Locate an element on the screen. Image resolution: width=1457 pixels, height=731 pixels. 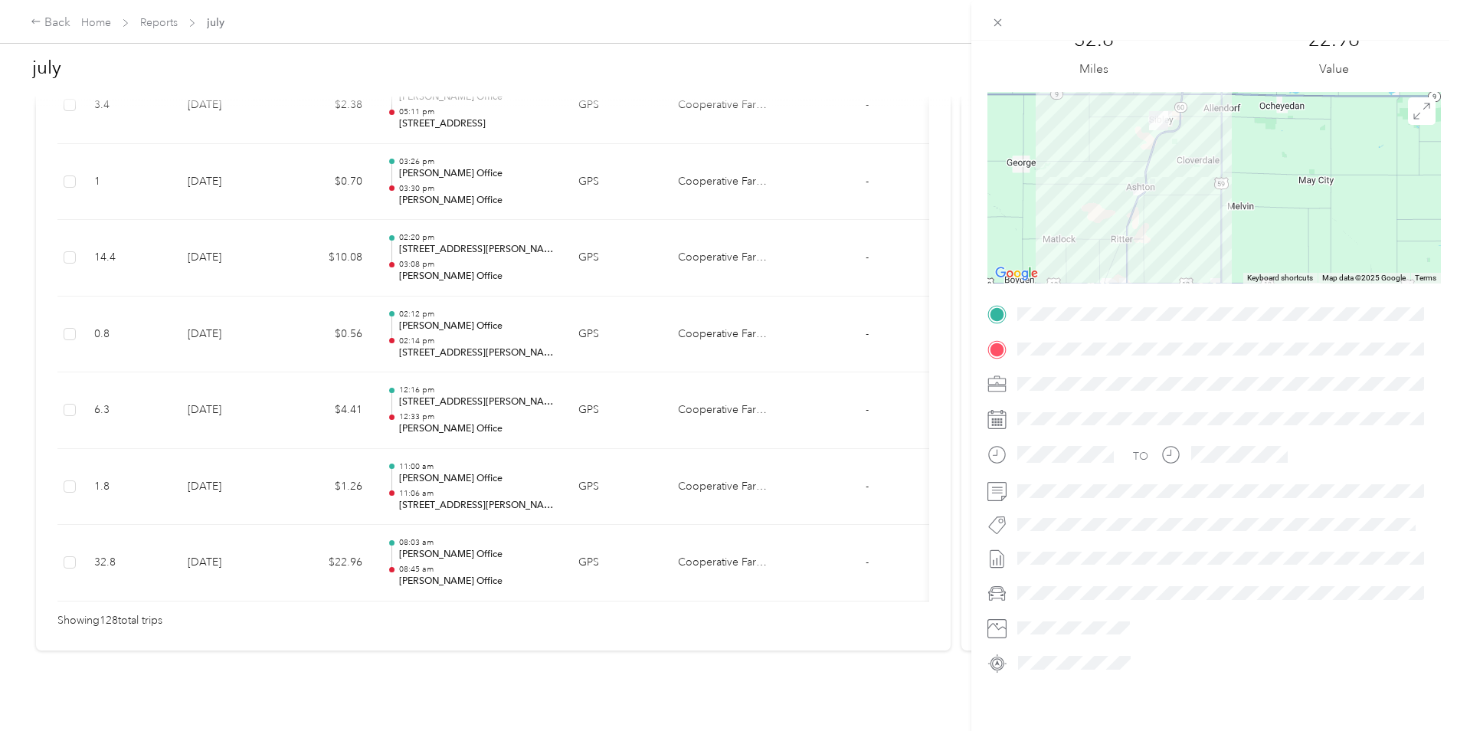
a: Terms (opens in new tab) is located at coordinates (1425, 277).